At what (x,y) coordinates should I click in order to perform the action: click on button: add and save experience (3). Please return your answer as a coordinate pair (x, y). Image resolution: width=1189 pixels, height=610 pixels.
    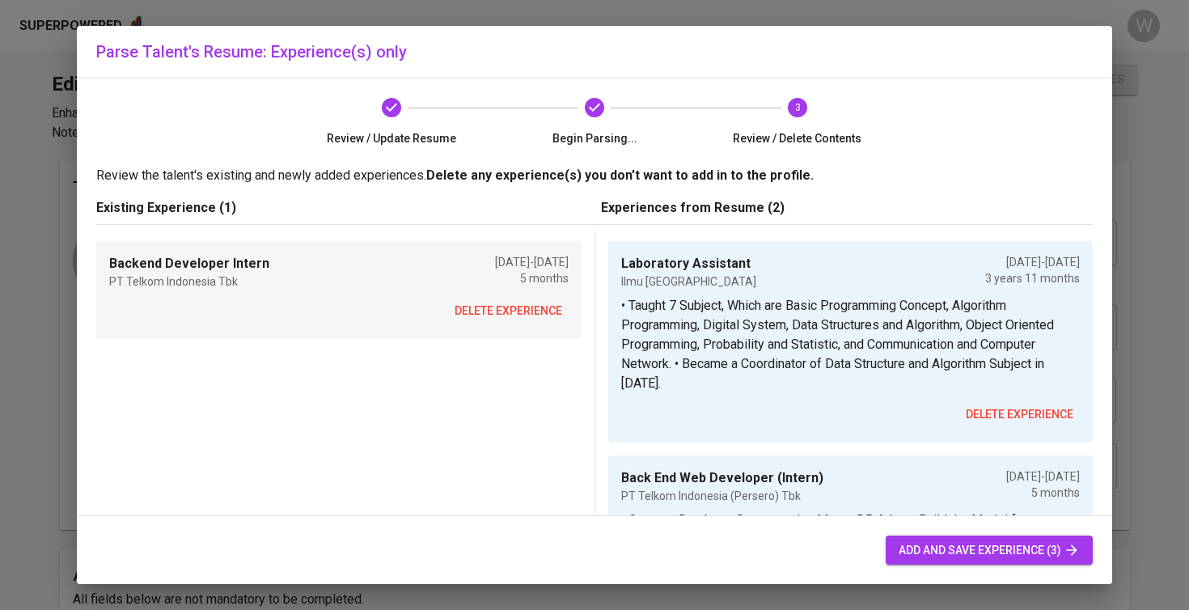
    Looking at the image, I should click on (989, 550).